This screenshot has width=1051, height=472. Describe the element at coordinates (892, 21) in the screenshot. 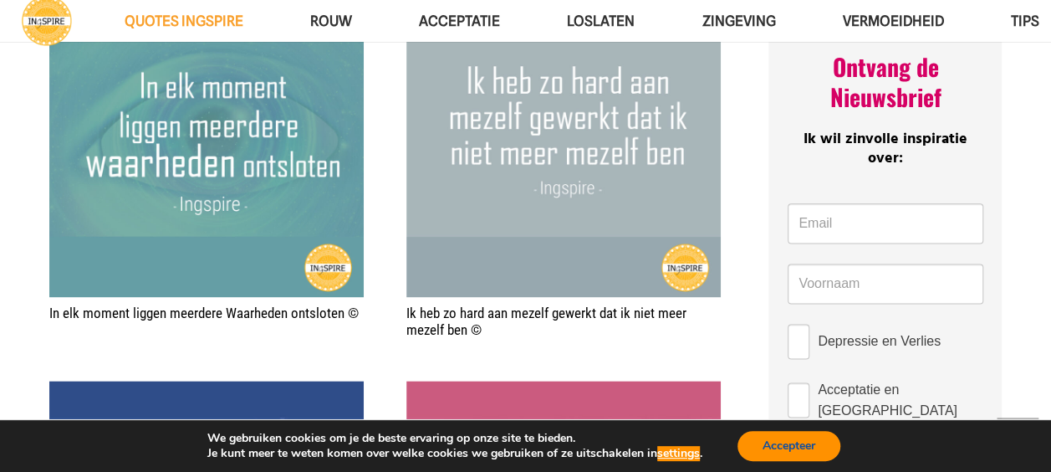

I see `span: VERMOEIDHEID` at that location.